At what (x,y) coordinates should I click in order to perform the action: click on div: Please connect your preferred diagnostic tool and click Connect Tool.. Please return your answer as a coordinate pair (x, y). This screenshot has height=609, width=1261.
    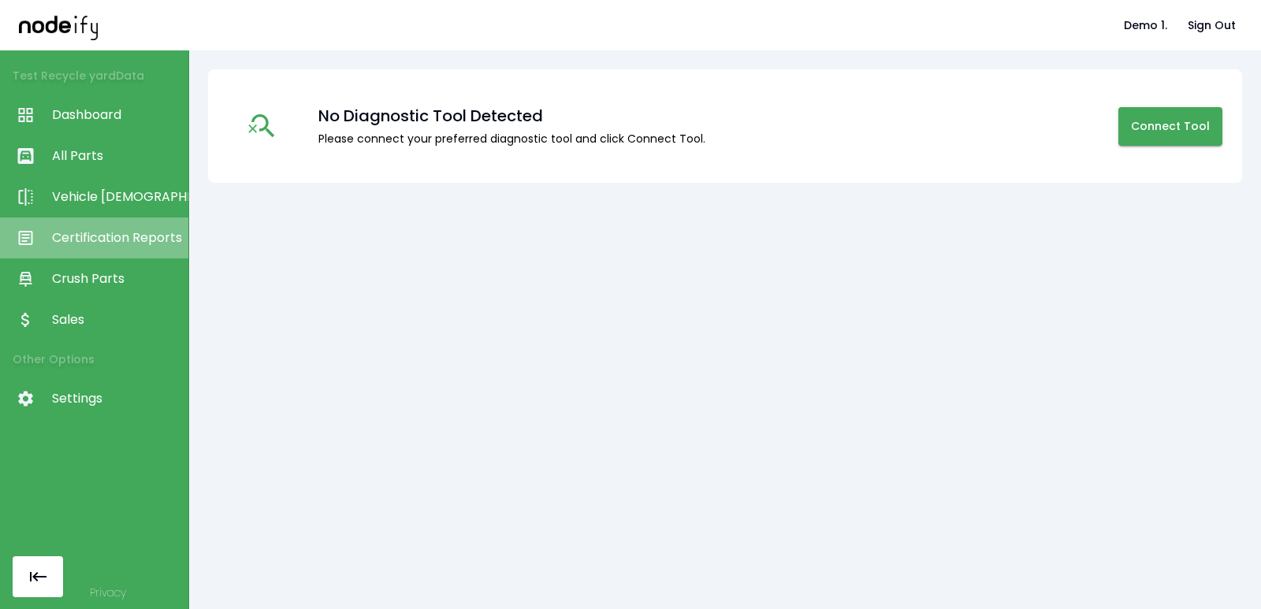
    Looking at the image, I should click on (511, 139).